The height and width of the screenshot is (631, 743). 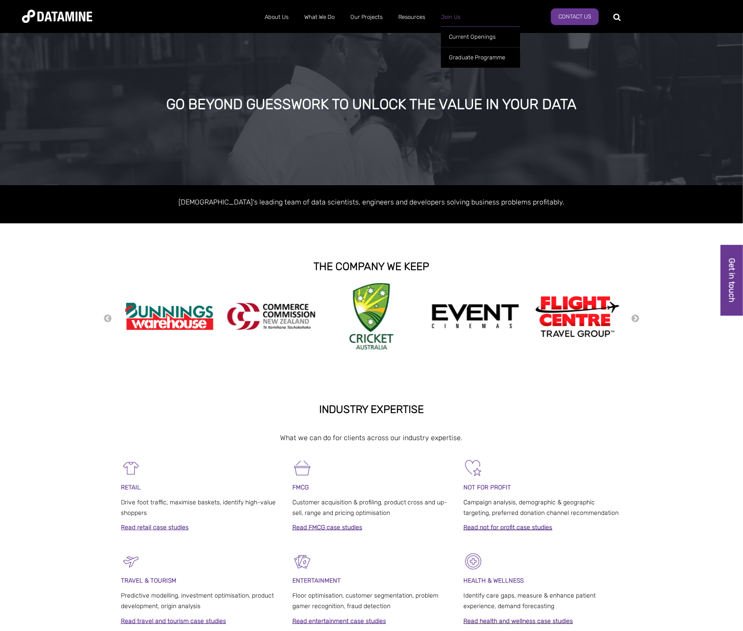 What do you see at coordinates (508, 527) in the screenshot?
I see `a: Read not for profit case studies` at bounding box center [508, 527].